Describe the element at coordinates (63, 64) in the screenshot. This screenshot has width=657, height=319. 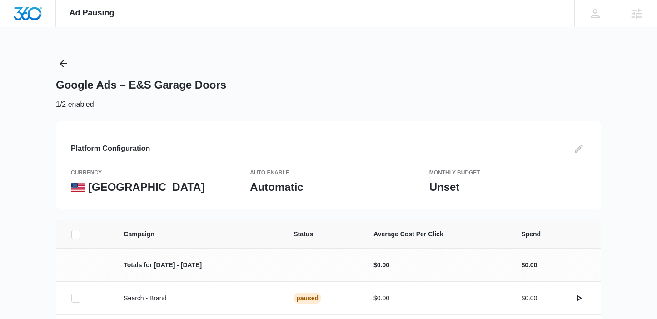
I see `button: Back` at that location.